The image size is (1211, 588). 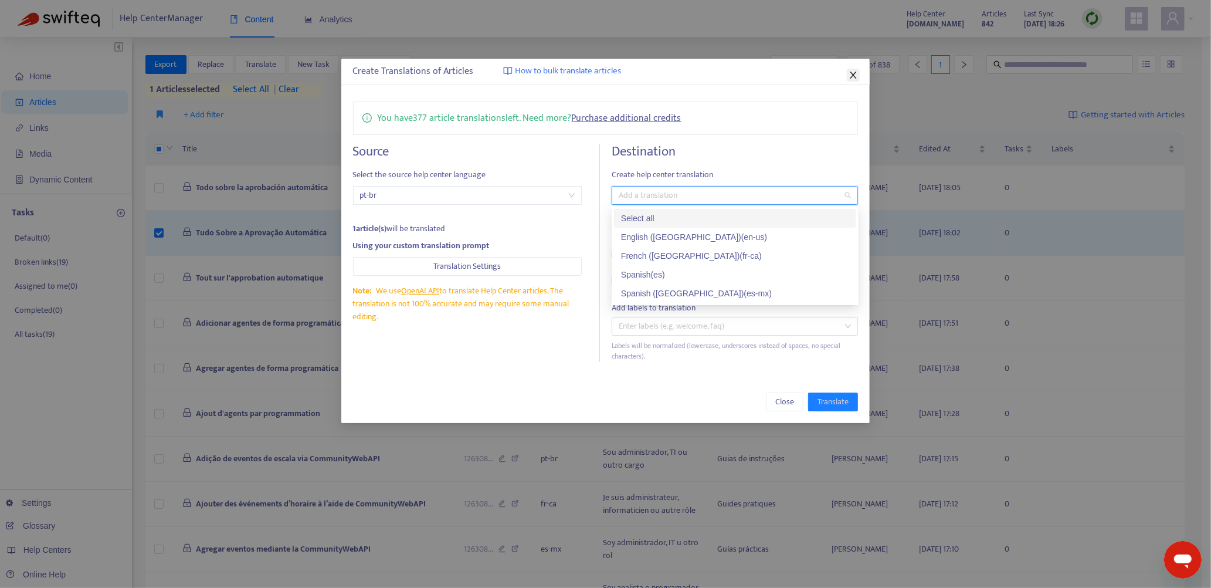 I want to click on h4: Destination, so click(x=735, y=151).